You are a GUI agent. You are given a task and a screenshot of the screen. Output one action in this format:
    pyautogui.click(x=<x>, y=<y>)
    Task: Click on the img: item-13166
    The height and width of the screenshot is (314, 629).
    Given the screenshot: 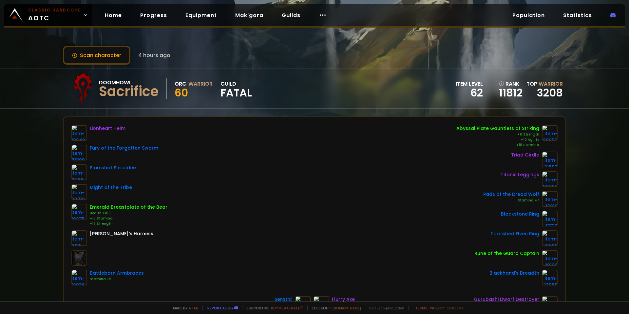 What is the action you would take?
    pyautogui.click(x=79, y=172)
    